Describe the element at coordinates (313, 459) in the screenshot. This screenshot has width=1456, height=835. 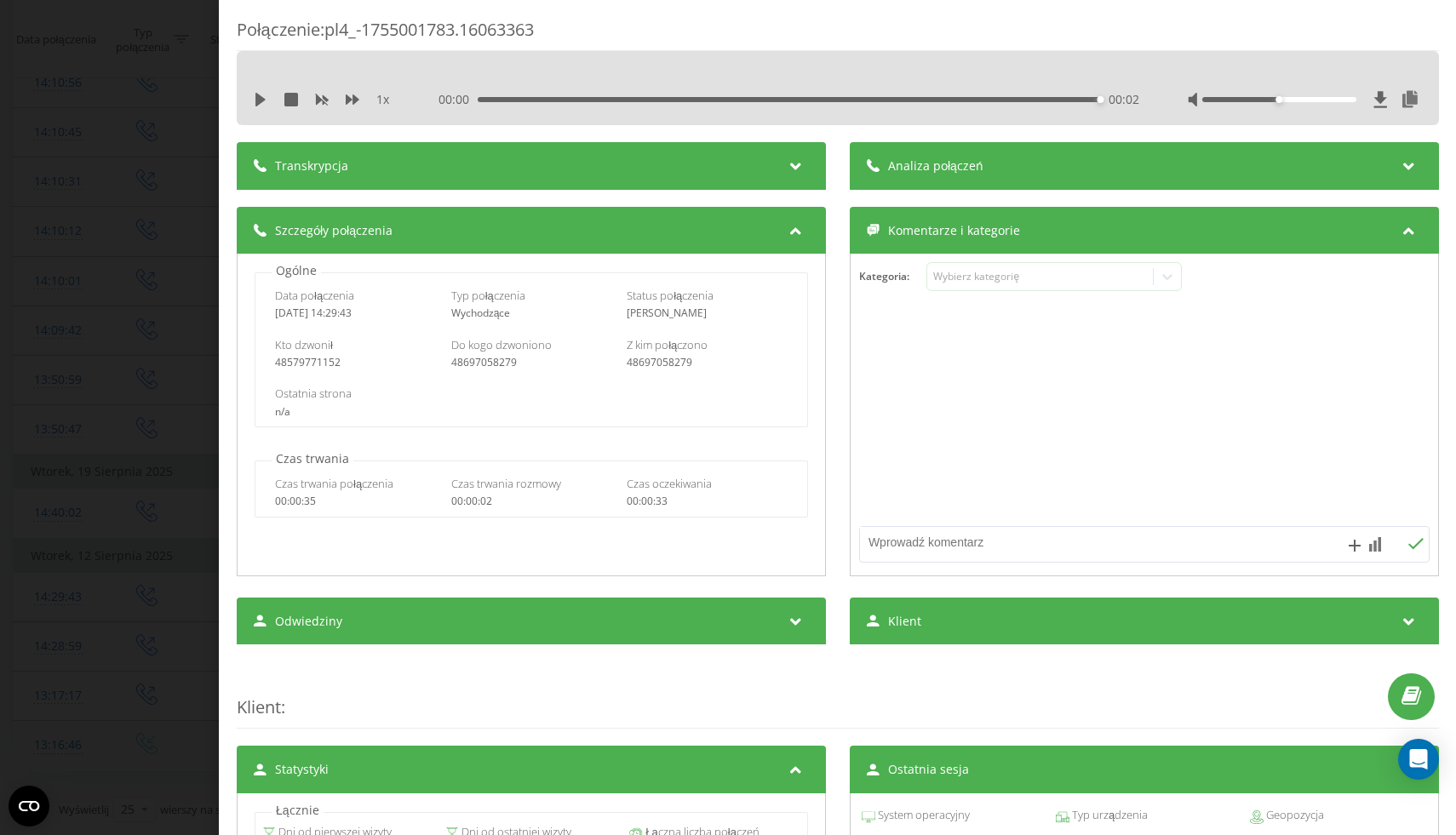
I see `p: Czas trwania` at that location.